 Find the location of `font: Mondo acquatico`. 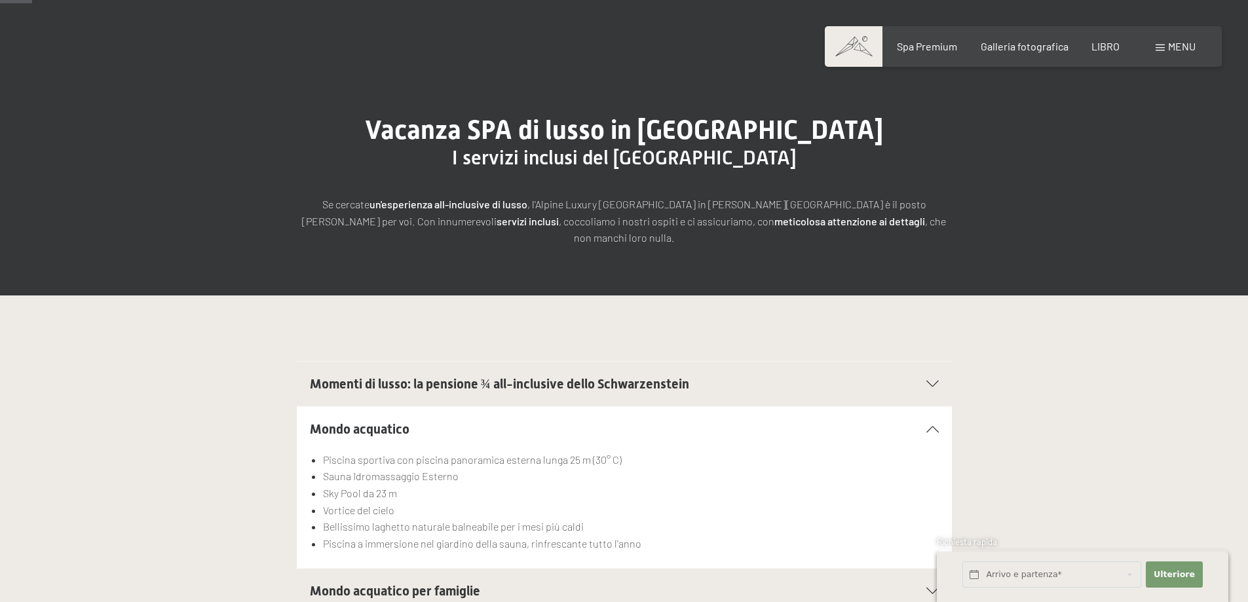

font: Mondo acquatico is located at coordinates (360, 429).